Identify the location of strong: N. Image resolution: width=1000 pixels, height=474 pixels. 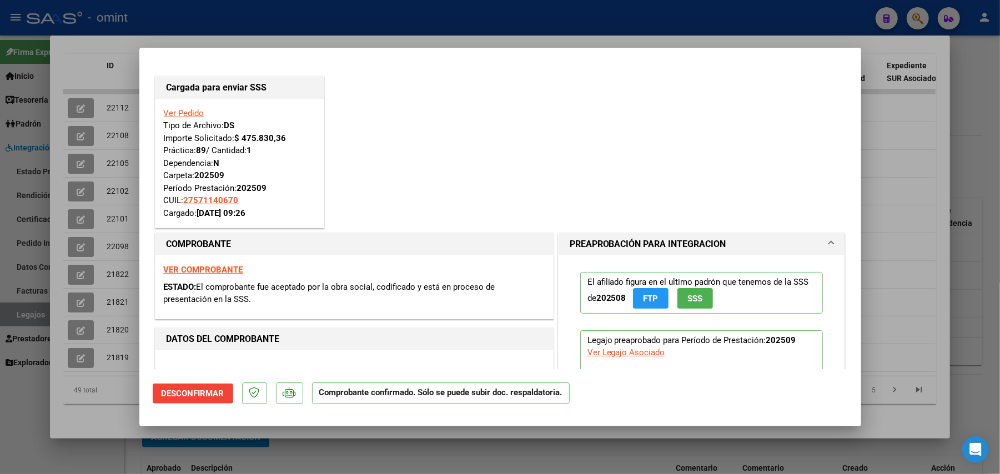
(217, 163).